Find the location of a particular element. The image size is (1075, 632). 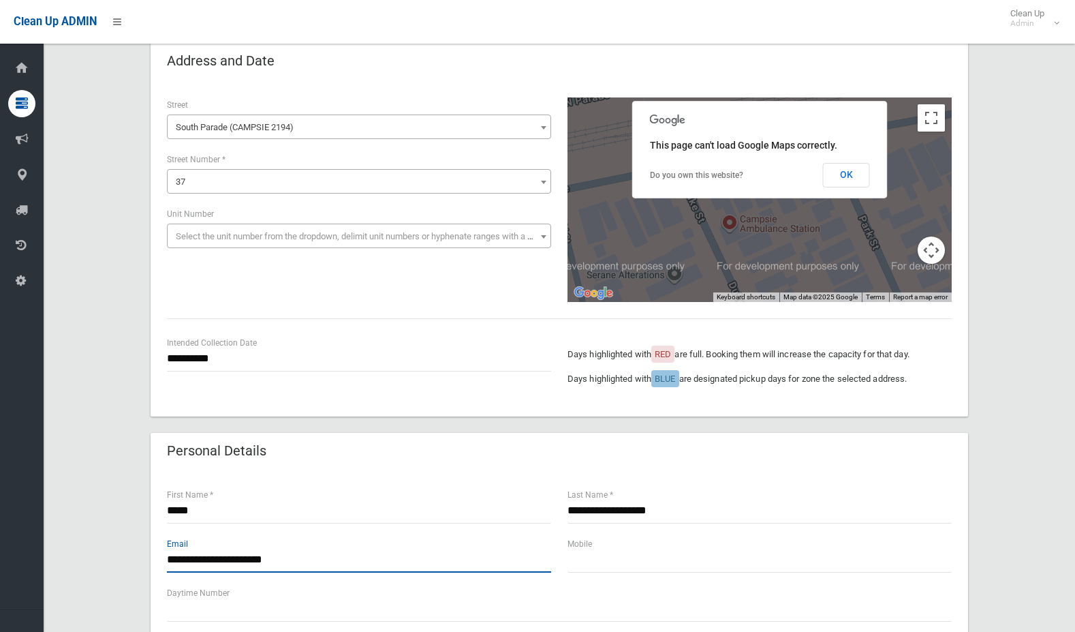

span: This page can't load Google Maps correctly. is located at coordinates (743, 145).